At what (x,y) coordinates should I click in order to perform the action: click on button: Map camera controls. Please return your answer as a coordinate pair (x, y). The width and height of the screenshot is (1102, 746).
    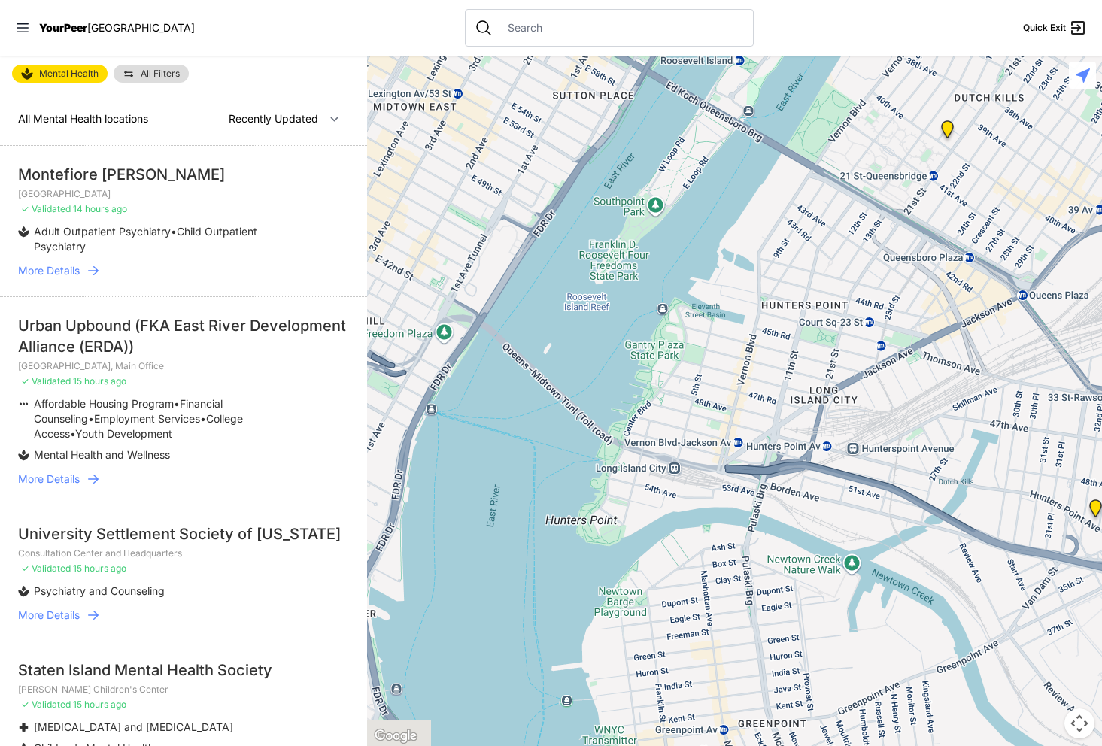
    Looking at the image, I should click on (1079, 723).